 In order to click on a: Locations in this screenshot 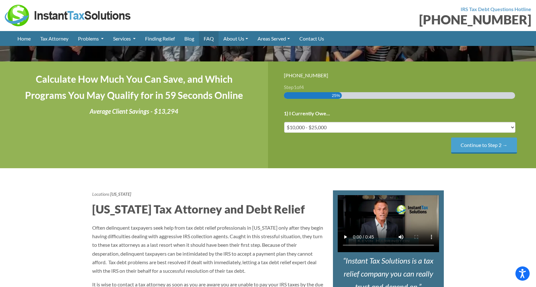, I will do `click(101, 194)`.